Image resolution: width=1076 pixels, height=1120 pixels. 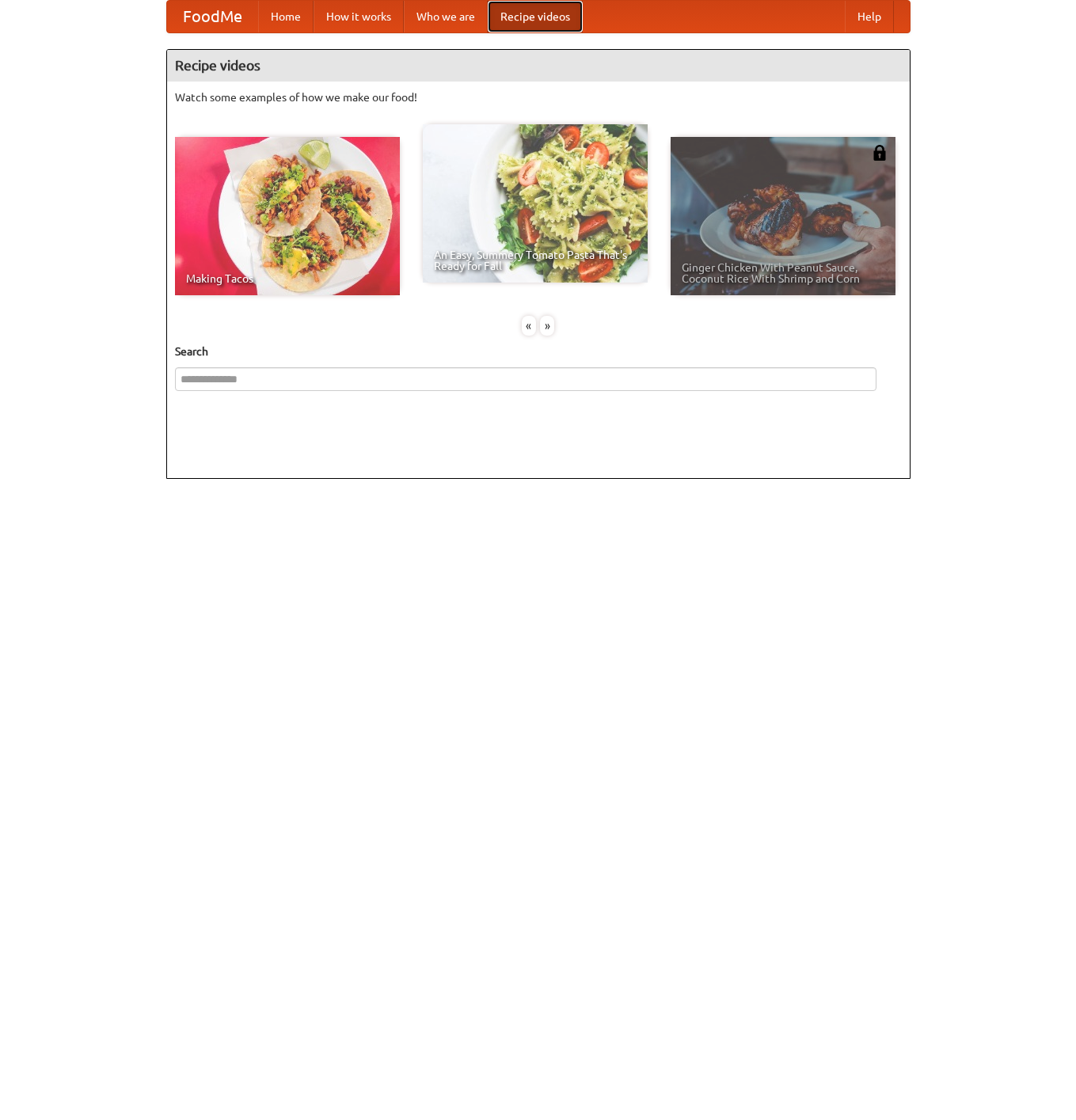 What do you see at coordinates (446, 17) in the screenshot?
I see `a: Who we are` at bounding box center [446, 17].